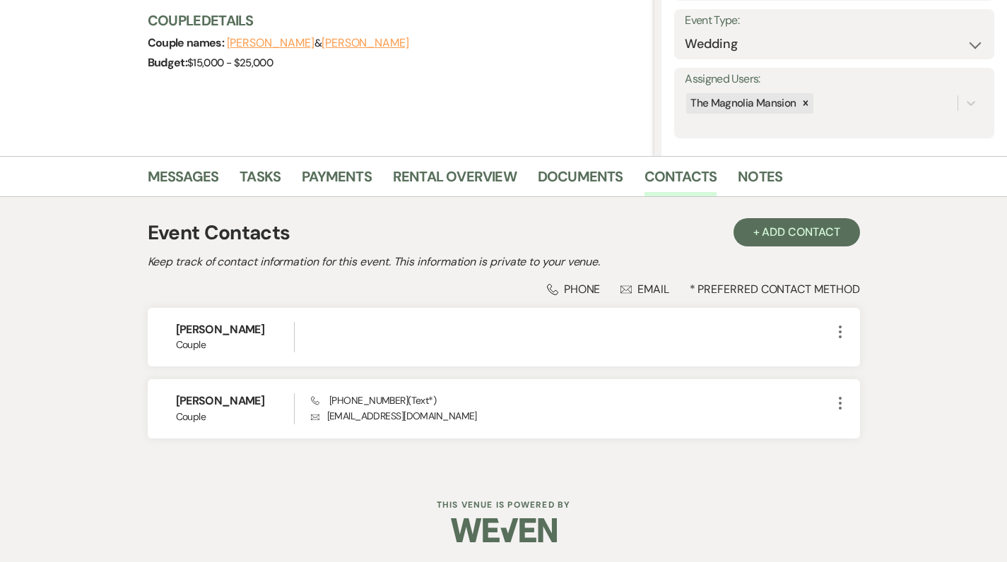  Describe the element at coordinates (760, 181) in the screenshot. I see `a: Notes` at that location.